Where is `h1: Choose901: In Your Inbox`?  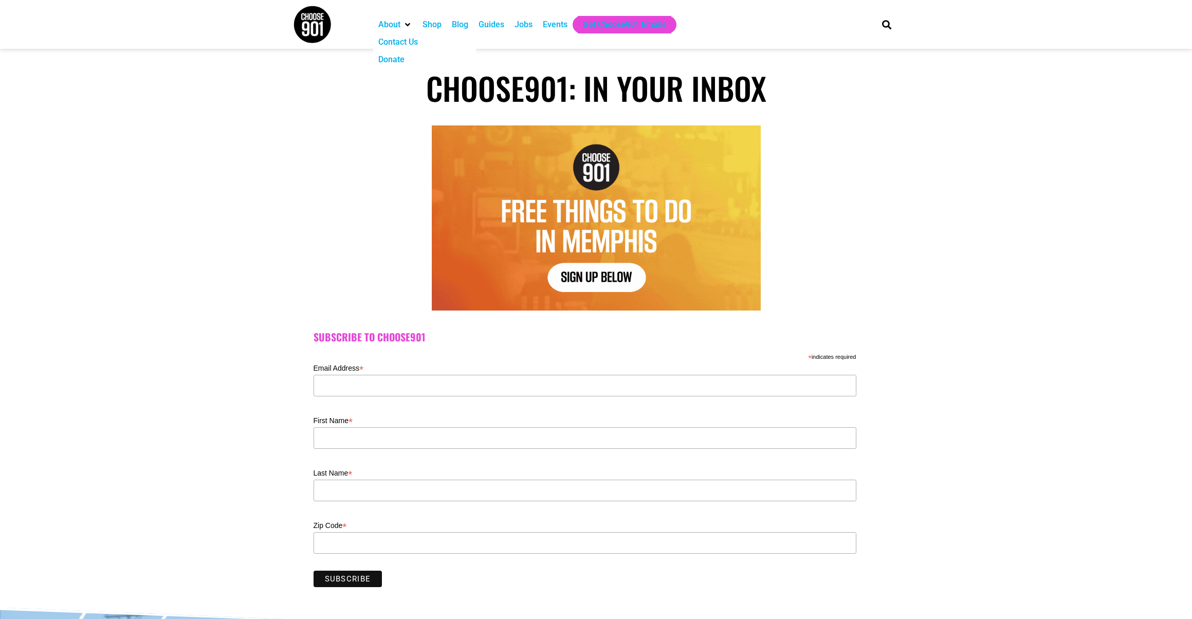
h1: Choose901: In Your Inbox is located at coordinates (596, 88).